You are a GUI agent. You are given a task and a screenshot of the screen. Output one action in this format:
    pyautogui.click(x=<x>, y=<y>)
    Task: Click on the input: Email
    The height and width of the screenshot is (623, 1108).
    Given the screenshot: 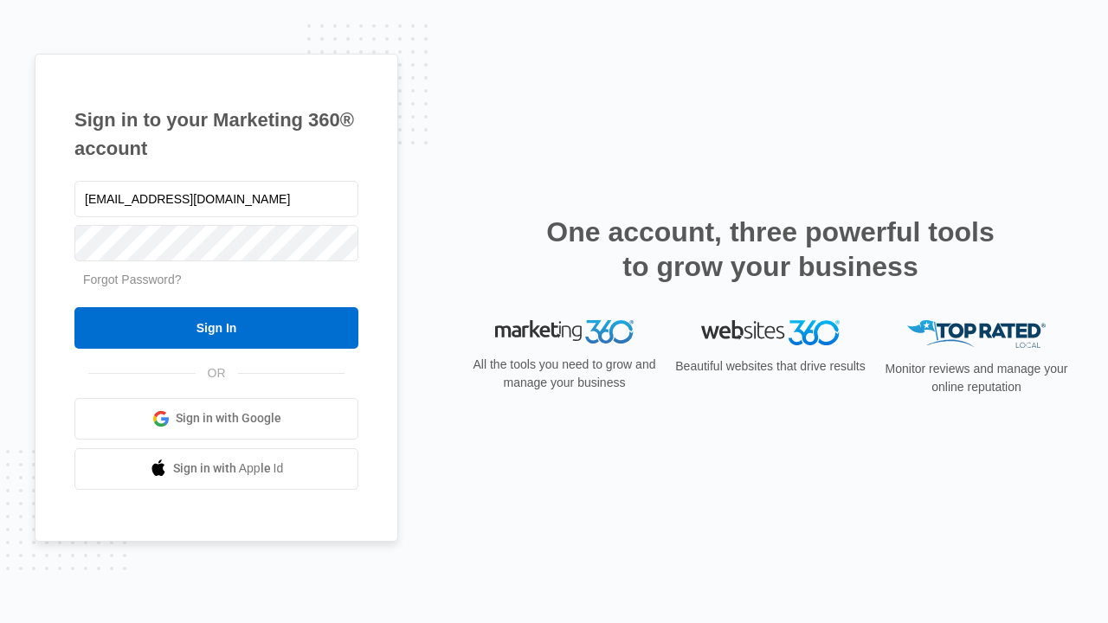 What is the action you would take?
    pyautogui.click(x=216, y=199)
    